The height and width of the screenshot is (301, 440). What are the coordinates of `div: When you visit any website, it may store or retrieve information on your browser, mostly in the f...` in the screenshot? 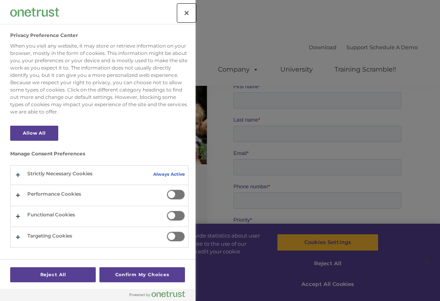 It's located at (99, 79).